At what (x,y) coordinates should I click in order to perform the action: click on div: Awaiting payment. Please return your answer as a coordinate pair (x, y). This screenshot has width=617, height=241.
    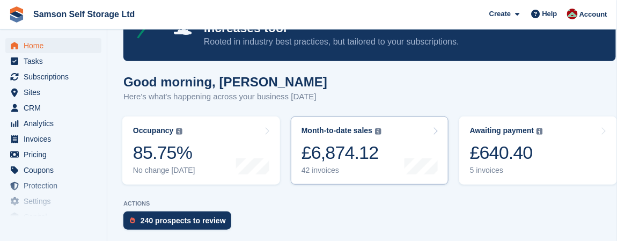
    Looking at the image, I should click on (503, 130).